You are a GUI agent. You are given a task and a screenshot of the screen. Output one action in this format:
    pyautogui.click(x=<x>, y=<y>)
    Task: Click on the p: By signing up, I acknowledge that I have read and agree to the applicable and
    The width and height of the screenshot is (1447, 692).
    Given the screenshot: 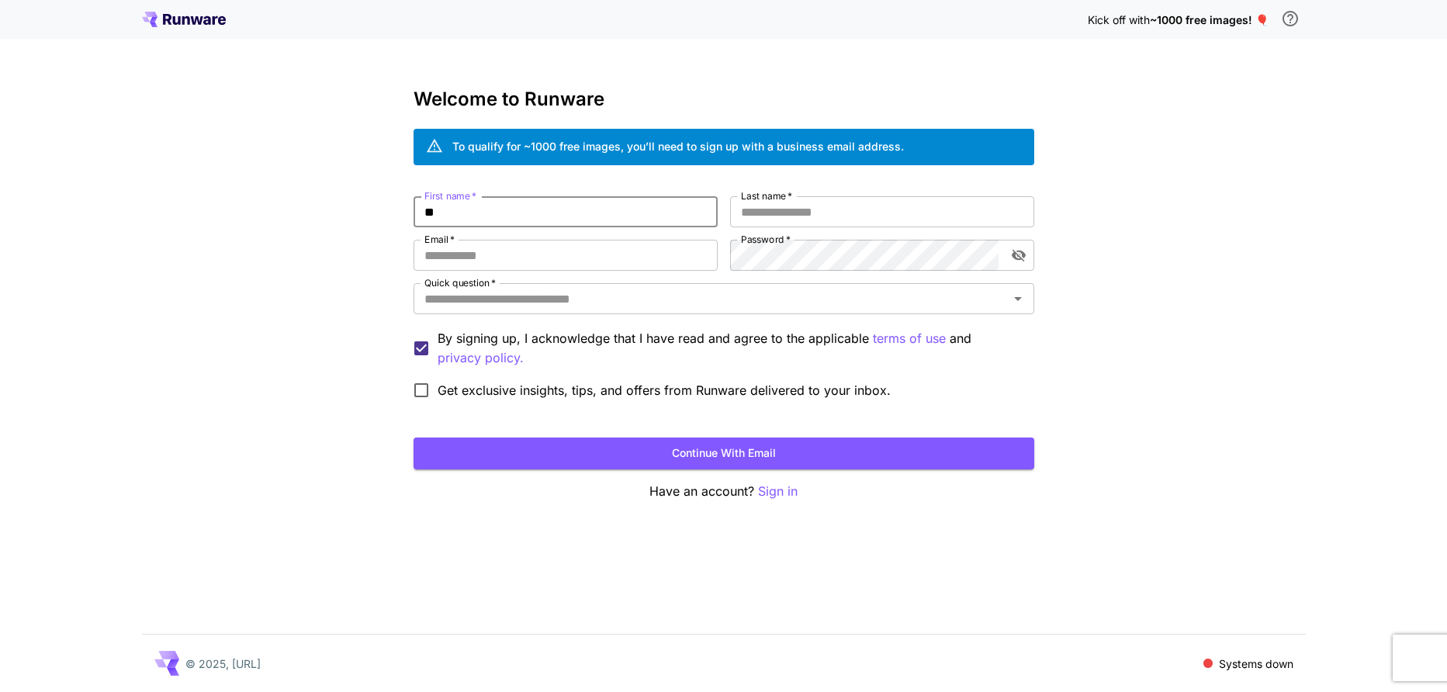 What is the action you would take?
    pyautogui.click(x=729, y=348)
    